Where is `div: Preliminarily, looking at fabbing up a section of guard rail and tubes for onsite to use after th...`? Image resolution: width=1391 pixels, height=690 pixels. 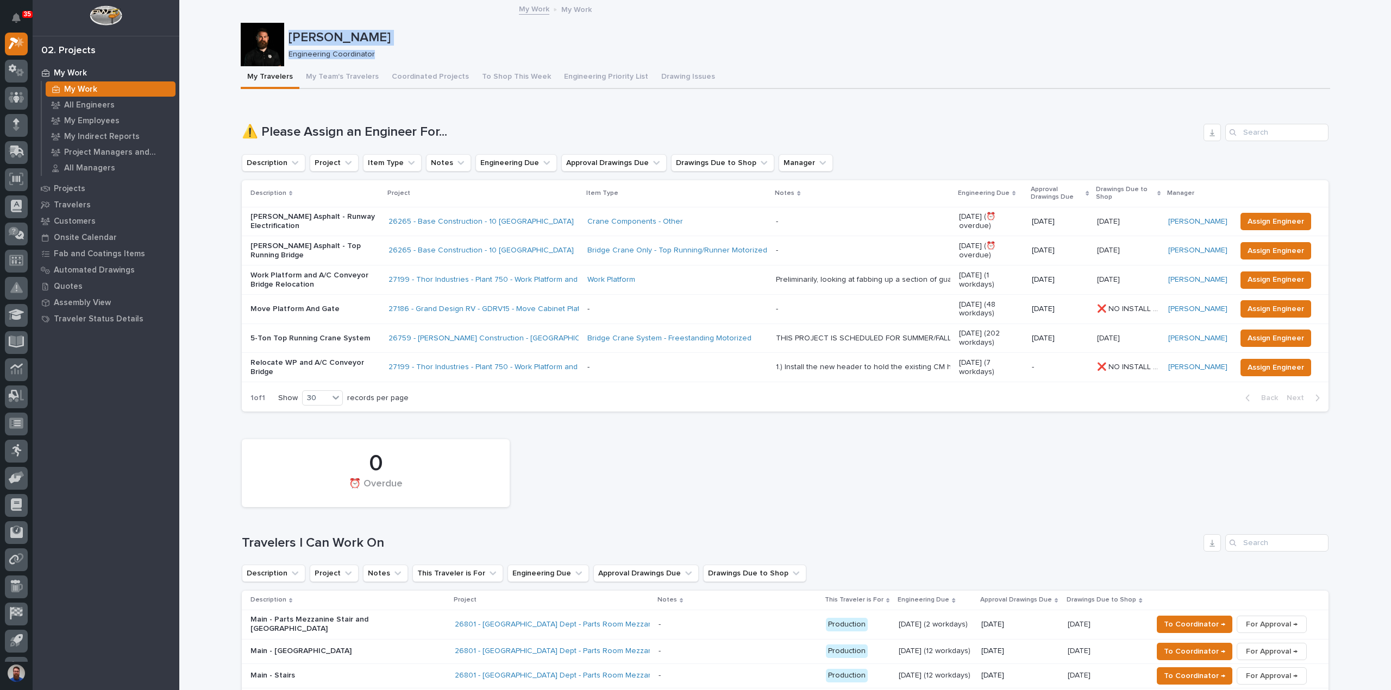 div: Preliminarily, looking at fabbing up a section of guard rail and tubes for onsite to use after th... is located at coordinates (863, 280).